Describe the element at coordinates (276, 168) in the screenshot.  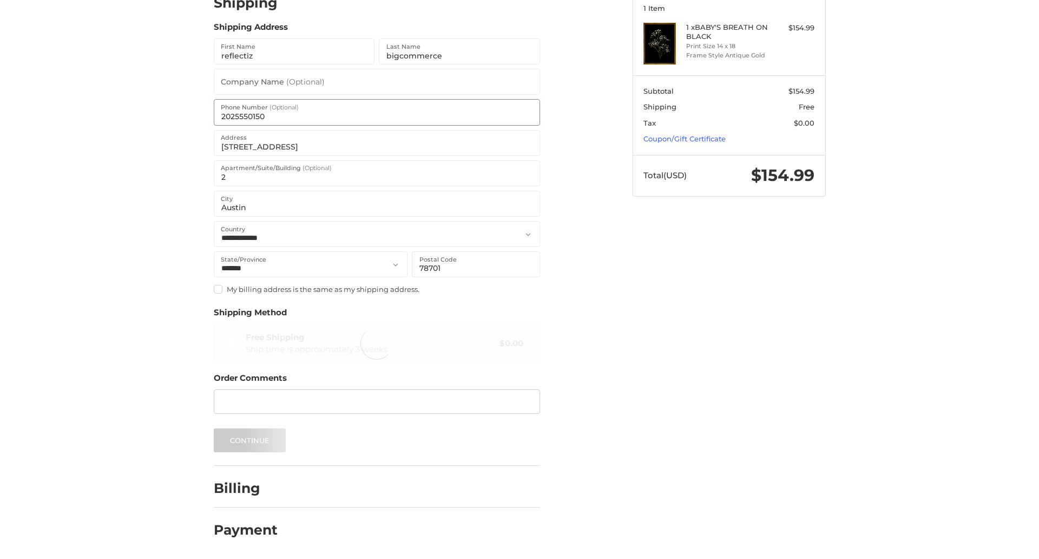
I see `label: Apartment/Suite/Building` at that location.